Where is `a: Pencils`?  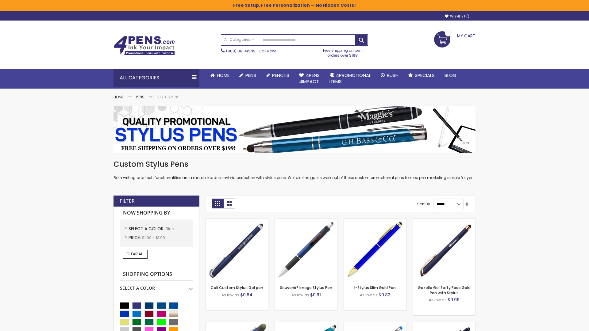
a: Pencils is located at coordinates (277, 75).